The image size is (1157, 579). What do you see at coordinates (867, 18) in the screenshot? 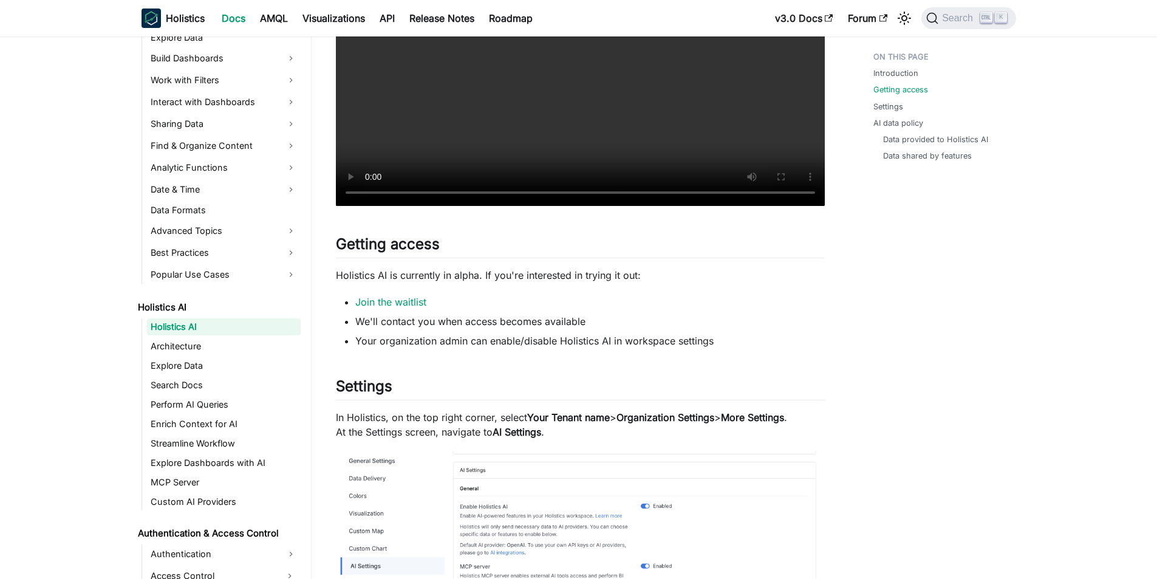
I see `a: Forum` at bounding box center [867, 18].